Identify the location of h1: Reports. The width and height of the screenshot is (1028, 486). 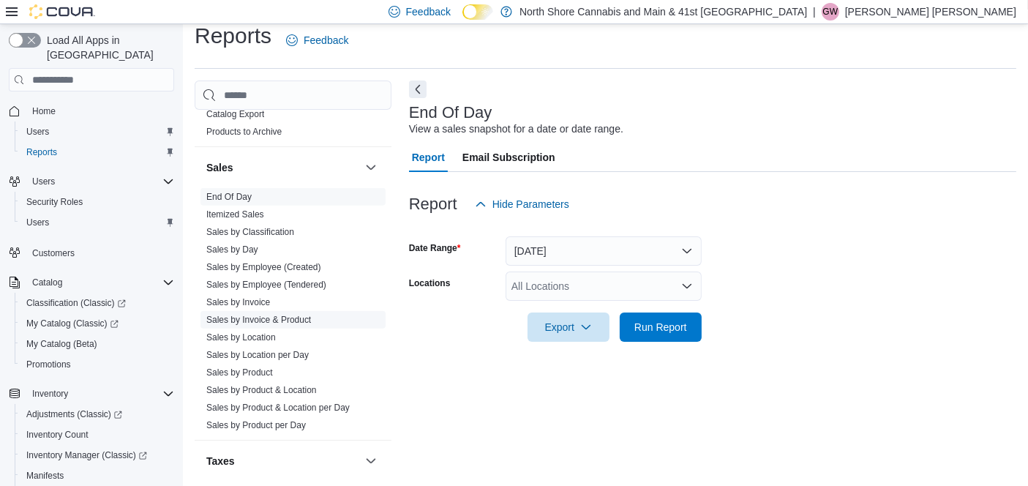
(233, 36).